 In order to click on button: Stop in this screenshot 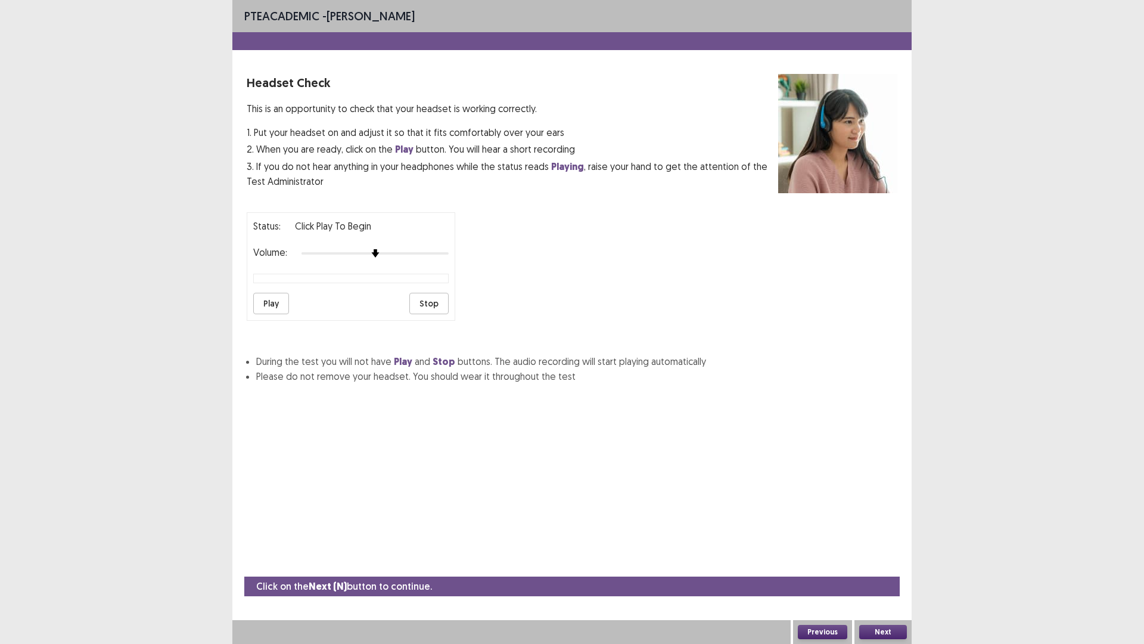, I will do `click(429, 303)`.